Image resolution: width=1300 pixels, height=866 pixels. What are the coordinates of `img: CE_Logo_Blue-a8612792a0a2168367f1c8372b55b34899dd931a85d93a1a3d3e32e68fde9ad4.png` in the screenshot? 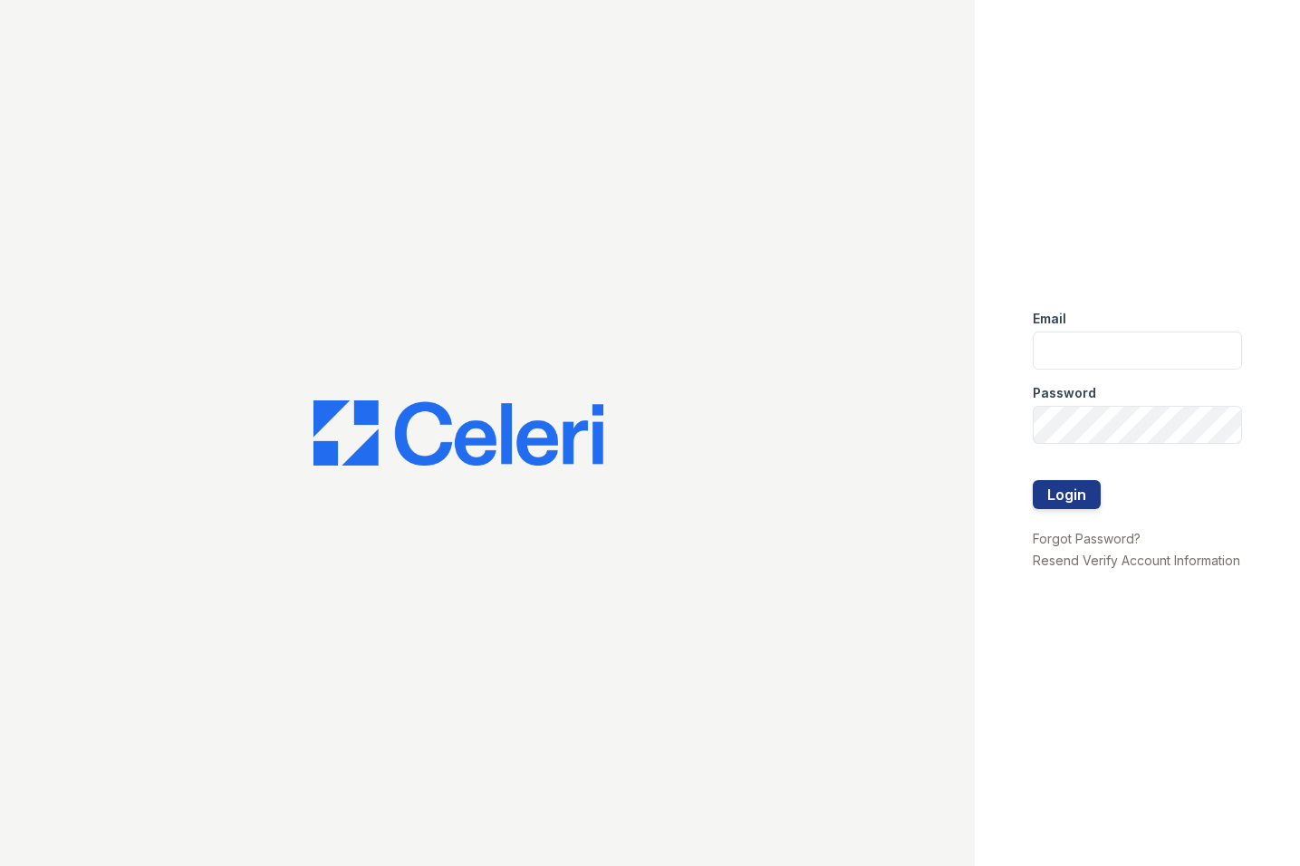 It's located at (459, 433).